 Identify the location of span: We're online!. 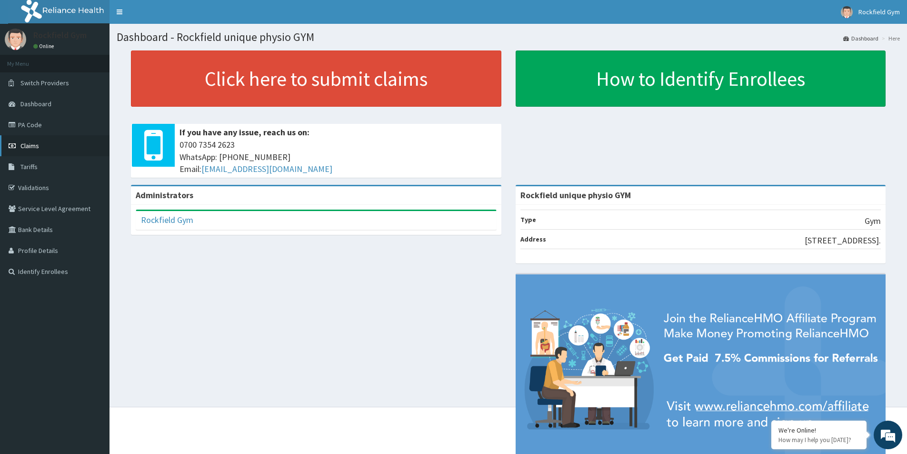
(93, 168).